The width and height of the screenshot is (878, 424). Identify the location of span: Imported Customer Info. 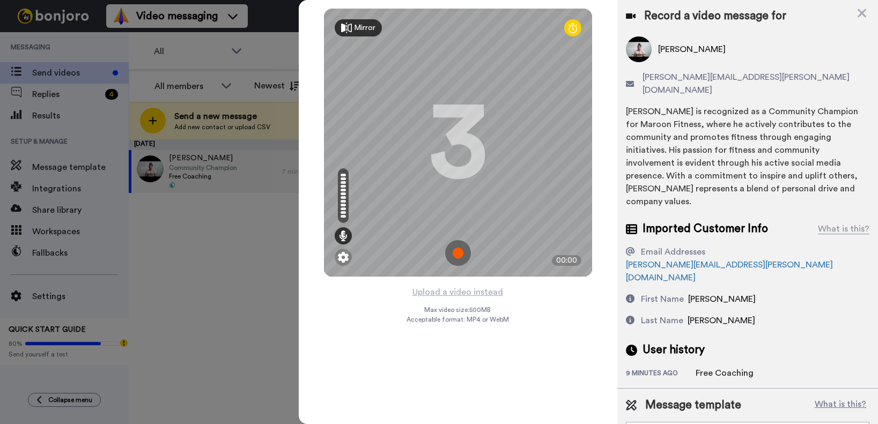
(705, 229).